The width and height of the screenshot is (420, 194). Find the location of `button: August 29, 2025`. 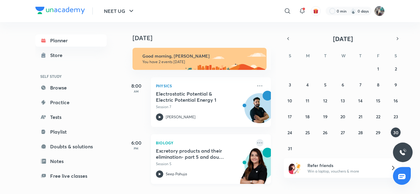

button: August 29, 2025 is located at coordinates (378, 133).